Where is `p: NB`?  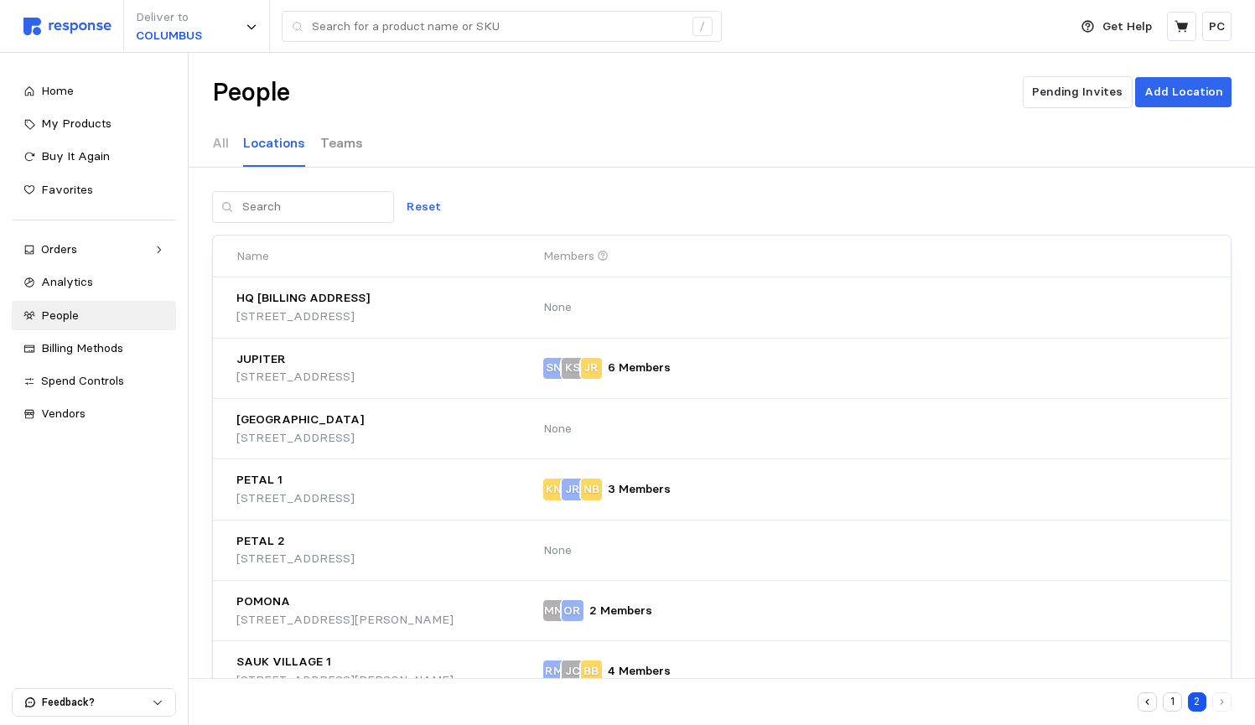
p: NB is located at coordinates (591, 490).